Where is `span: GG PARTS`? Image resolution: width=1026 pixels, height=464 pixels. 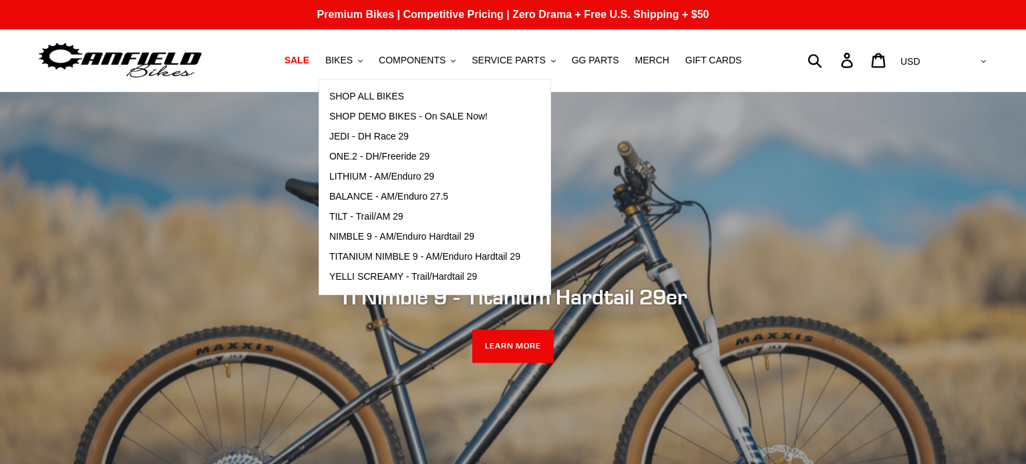 span: GG PARTS is located at coordinates (595, 60).